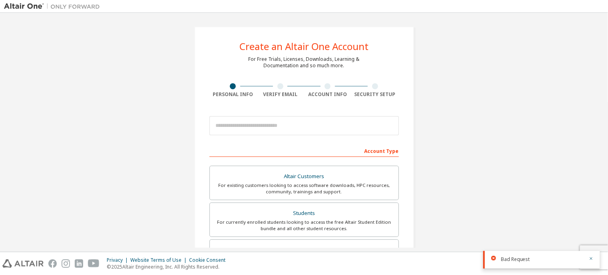 The image size is (608, 275). I want to click on img: altair_logo.svg, so click(23, 263).